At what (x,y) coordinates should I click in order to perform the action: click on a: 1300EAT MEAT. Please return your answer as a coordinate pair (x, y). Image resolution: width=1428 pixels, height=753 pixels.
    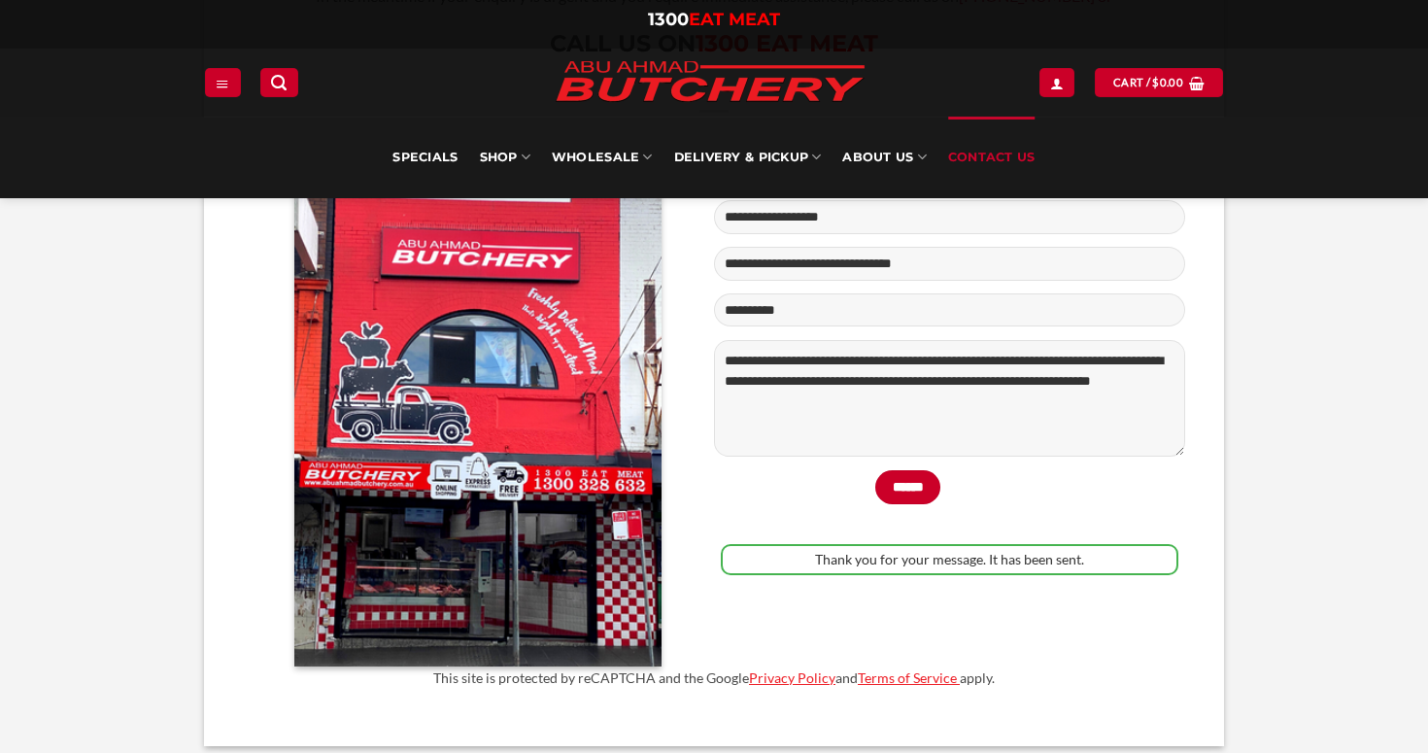
    Looking at the image, I should click on (714, 19).